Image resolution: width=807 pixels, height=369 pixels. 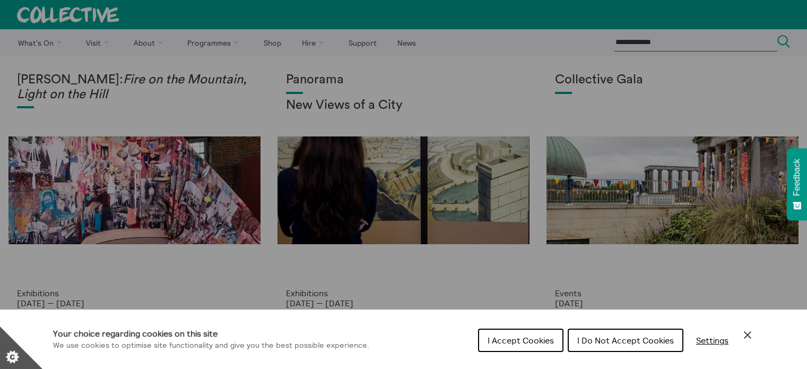 I want to click on span: Settings, so click(x=712, y=340).